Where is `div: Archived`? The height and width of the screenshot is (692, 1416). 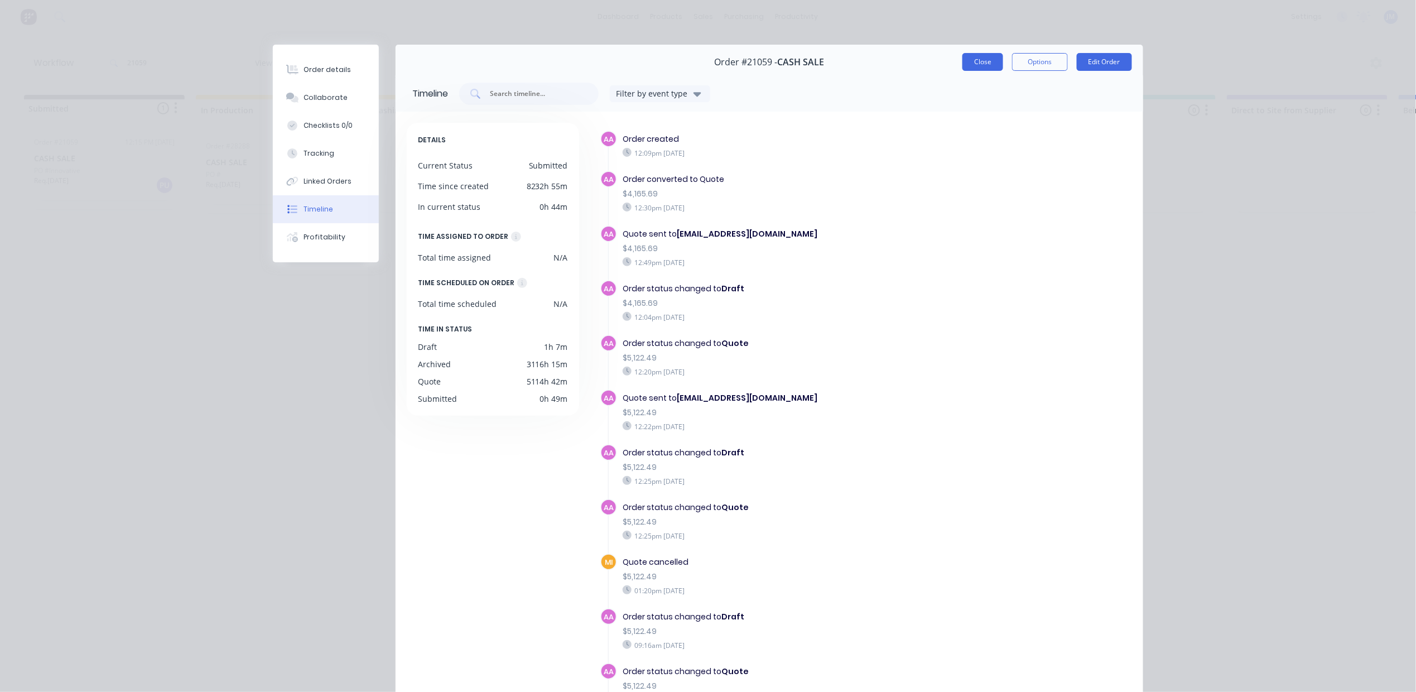
div: Archived is located at coordinates (434, 364).